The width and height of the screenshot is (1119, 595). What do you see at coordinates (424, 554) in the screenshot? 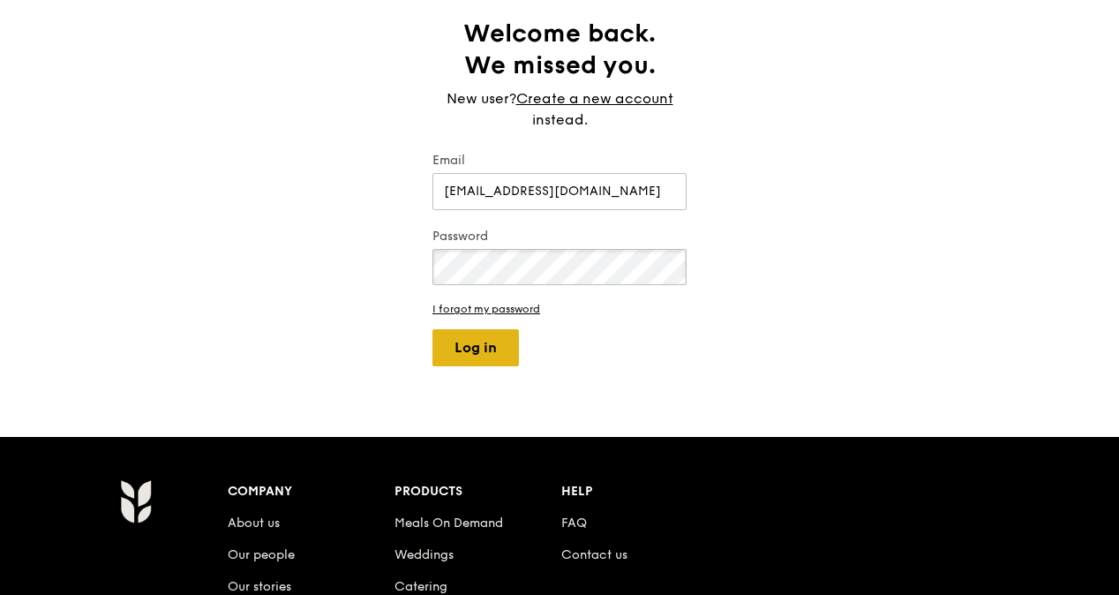
I see `a: Weddings` at bounding box center [424, 554].